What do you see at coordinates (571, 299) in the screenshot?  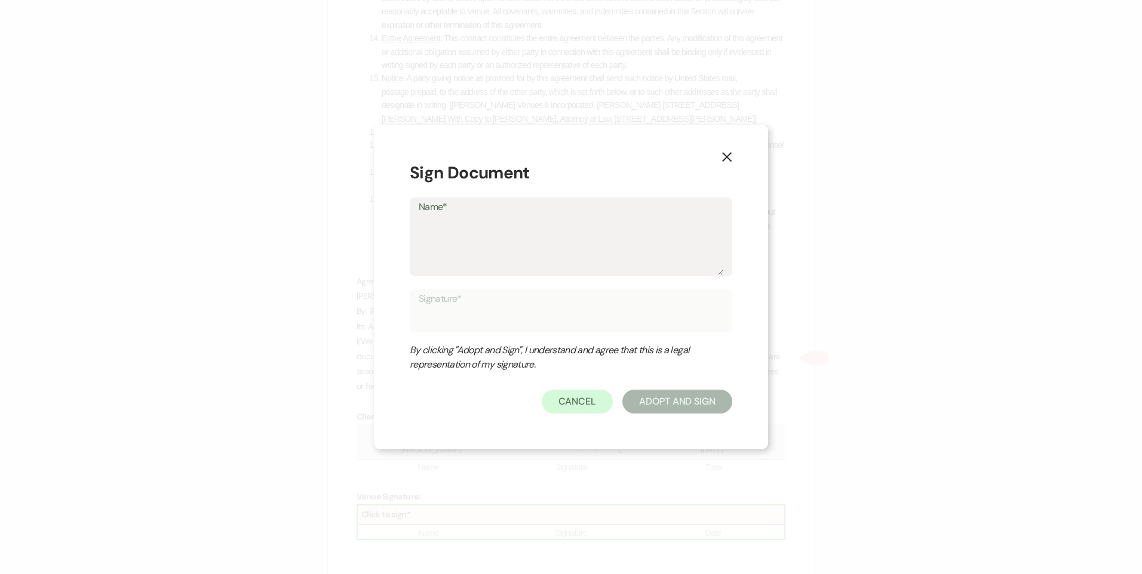 I see `label: Signature*` at bounding box center [571, 299].